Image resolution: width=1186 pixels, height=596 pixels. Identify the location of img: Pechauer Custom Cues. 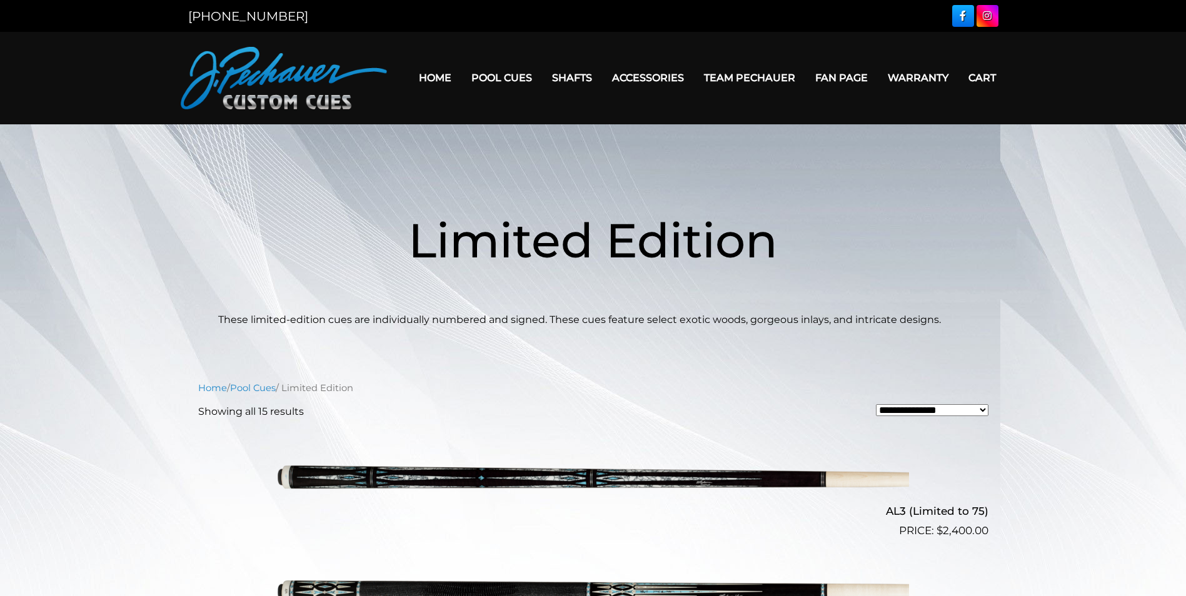
(284, 78).